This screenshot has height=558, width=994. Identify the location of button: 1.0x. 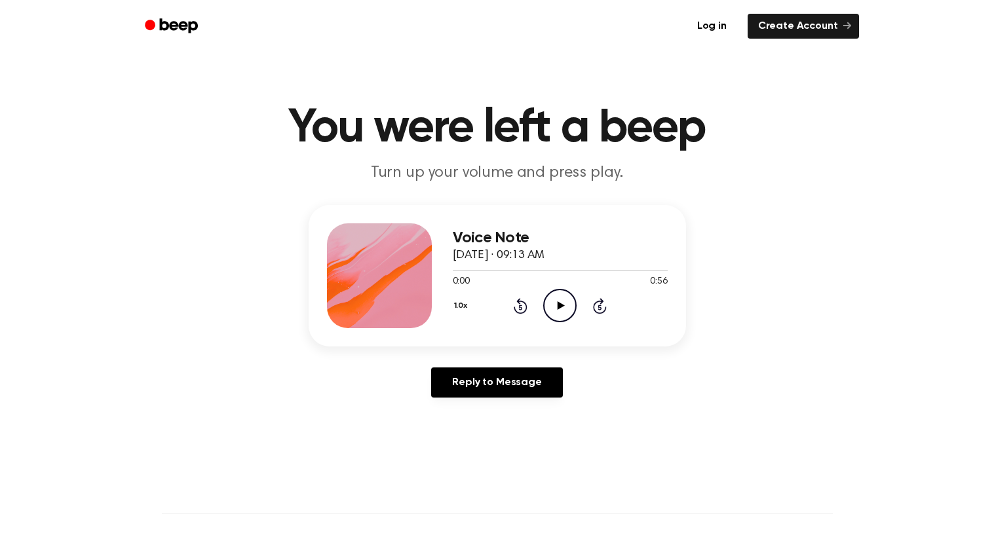
(462, 306).